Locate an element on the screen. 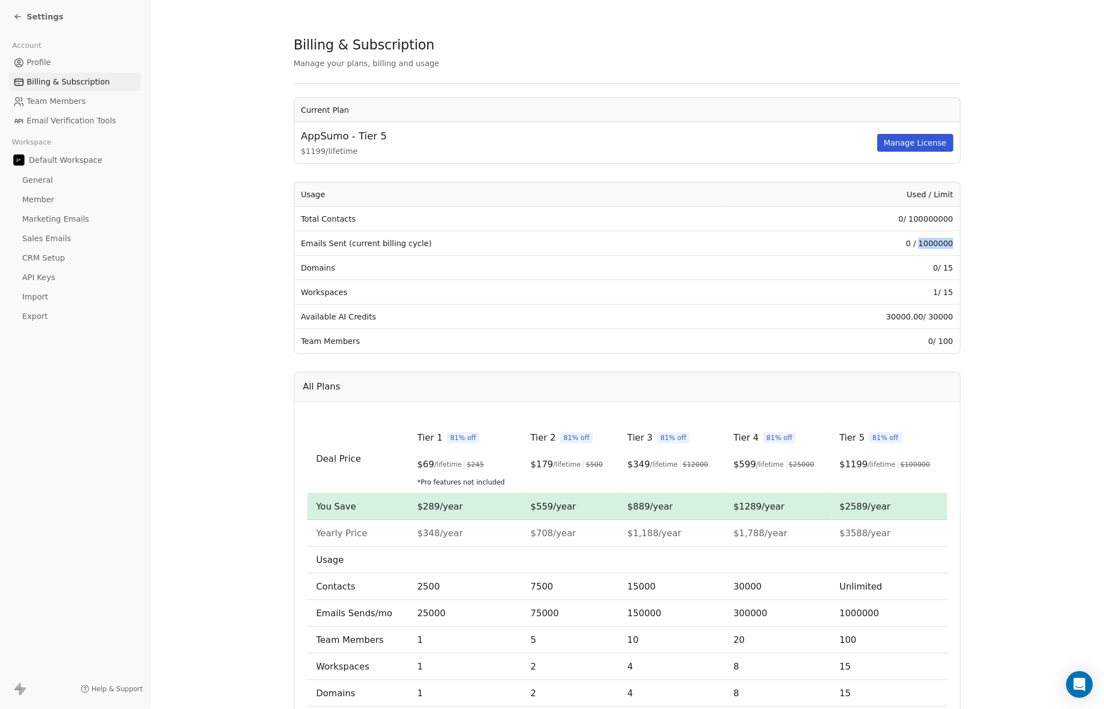 The width and height of the screenshot is (1104, 709). span: Tier 3 is located at coordinates (640, 438).